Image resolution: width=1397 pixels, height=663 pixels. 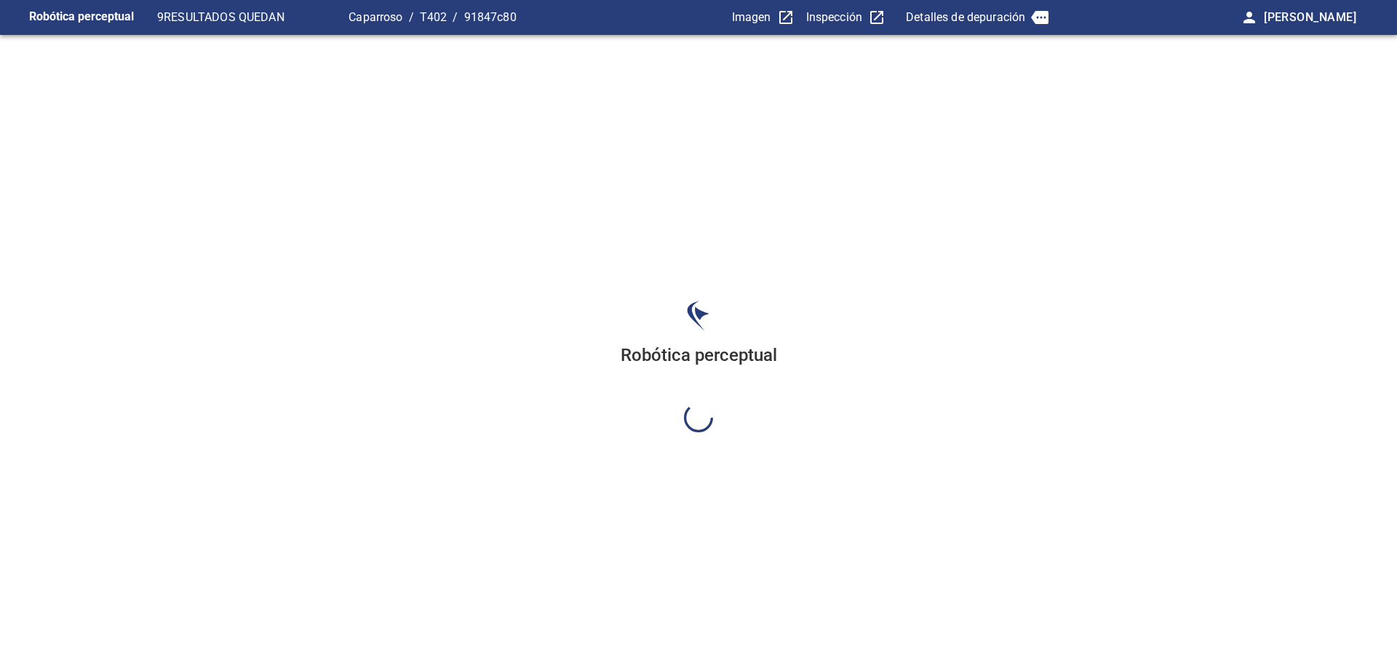 What do you see at coordinates (434, 17) in the screenshot?
I see `a: T402` at bounding box center [434, 17].